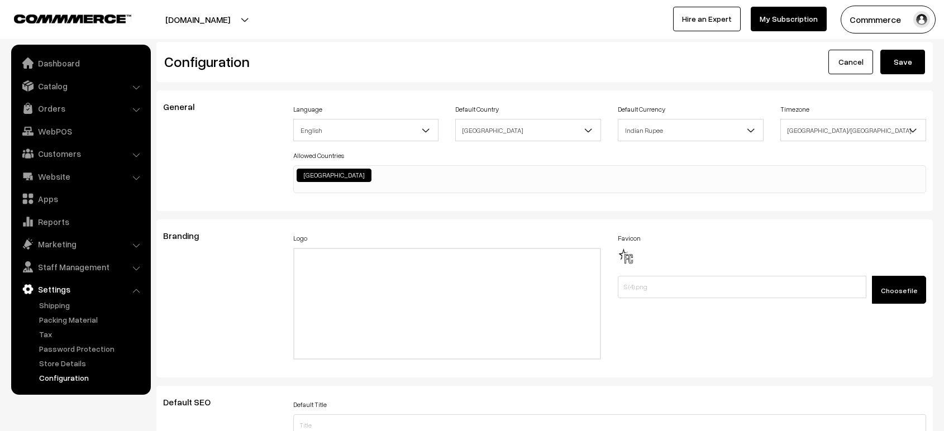  What do you see at coordinates (921, 20) in the screenshot?
I see `img: user` at bounding box center [921, 20].